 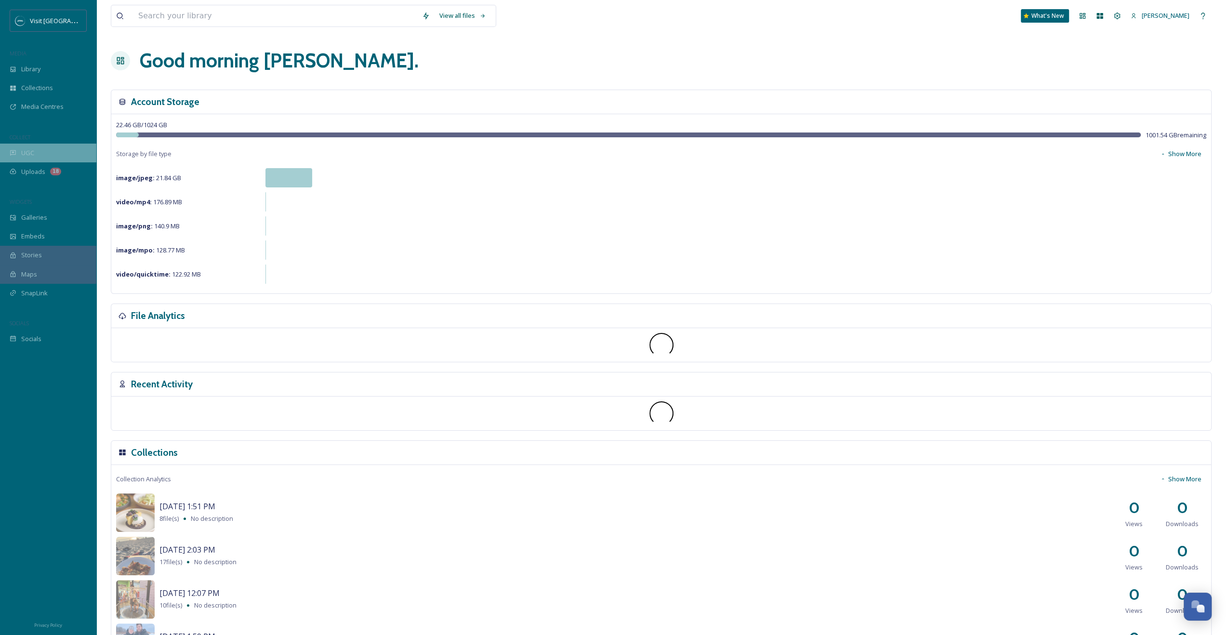 What do you see at coordinates (31, 339) in the screenshot?
I see `span: Socials` at bounding box center [31, 339].